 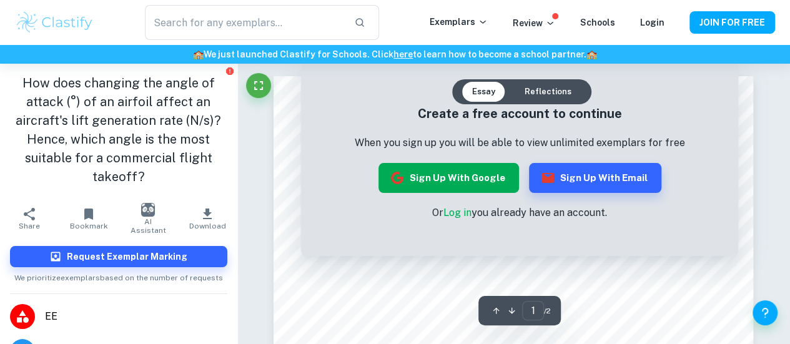 What do you see at coordinates (483, 92) in the screenshot?
I see `button: Essay` at bounding box center [483, 92].